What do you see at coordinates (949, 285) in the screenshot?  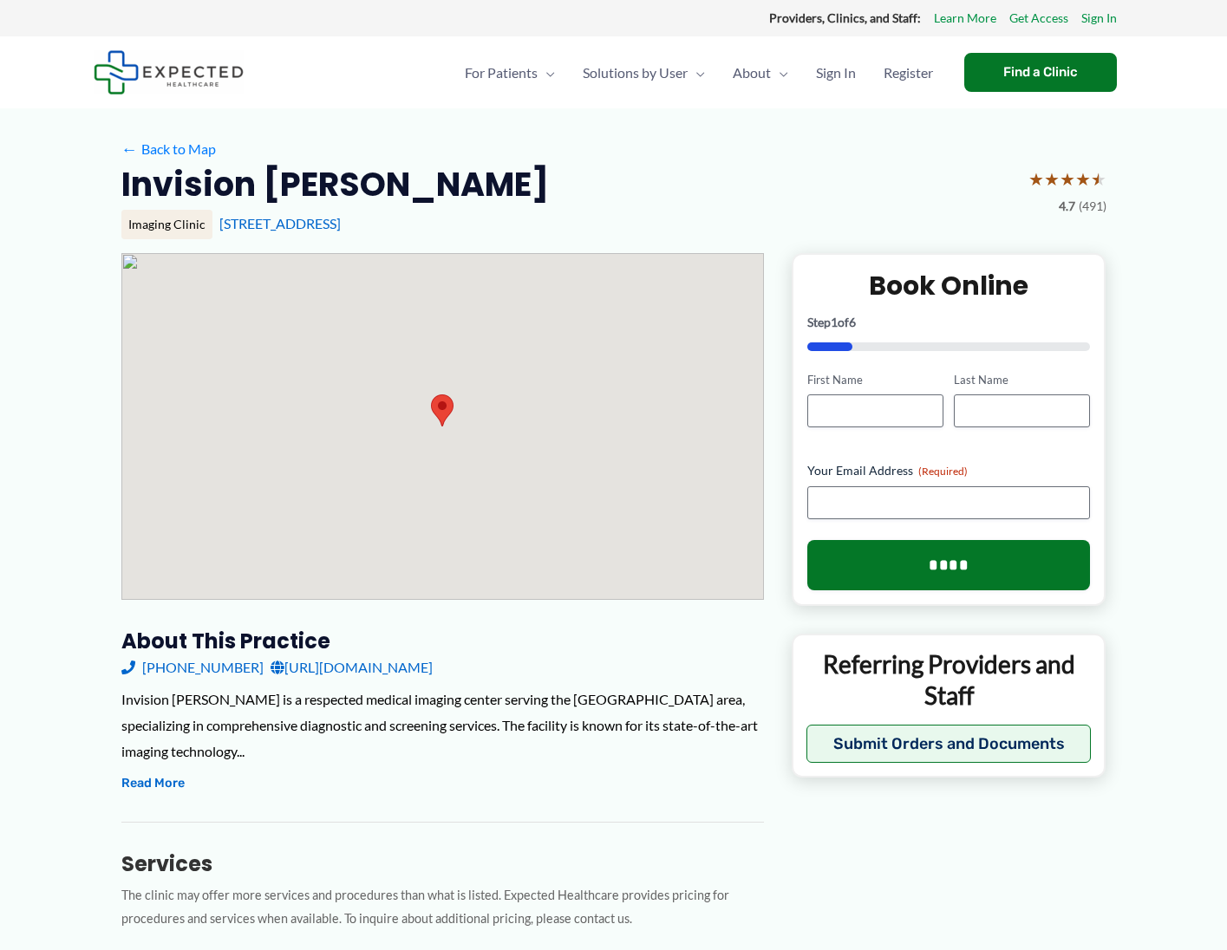 I see `h2: Book Online` at bounding box center [949, 285].